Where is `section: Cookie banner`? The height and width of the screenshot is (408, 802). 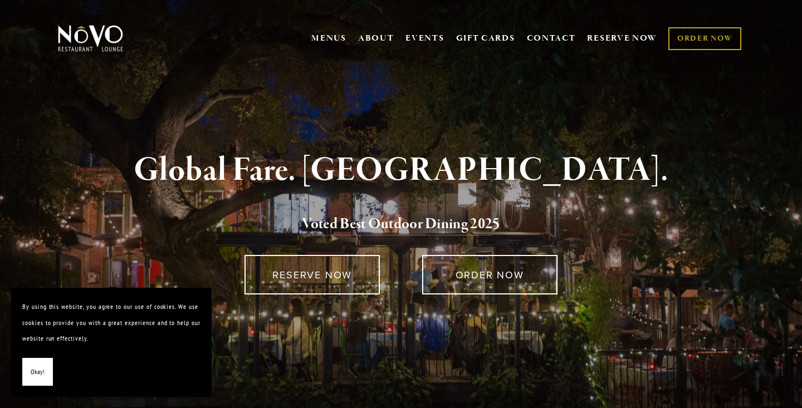 section: Cookie banner is located at coordinates (111, 343).